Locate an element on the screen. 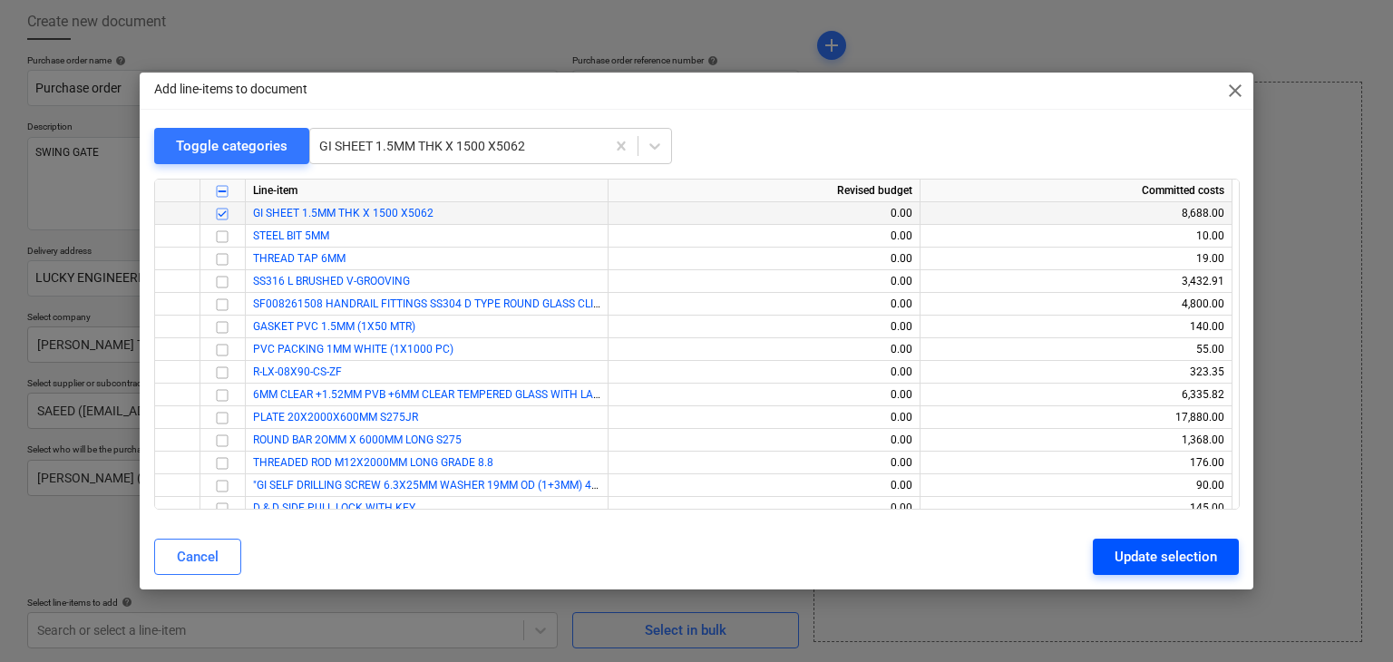 This screenshot has width=1393, height=662. div: Revised budget is located at coordinates (765, 190).